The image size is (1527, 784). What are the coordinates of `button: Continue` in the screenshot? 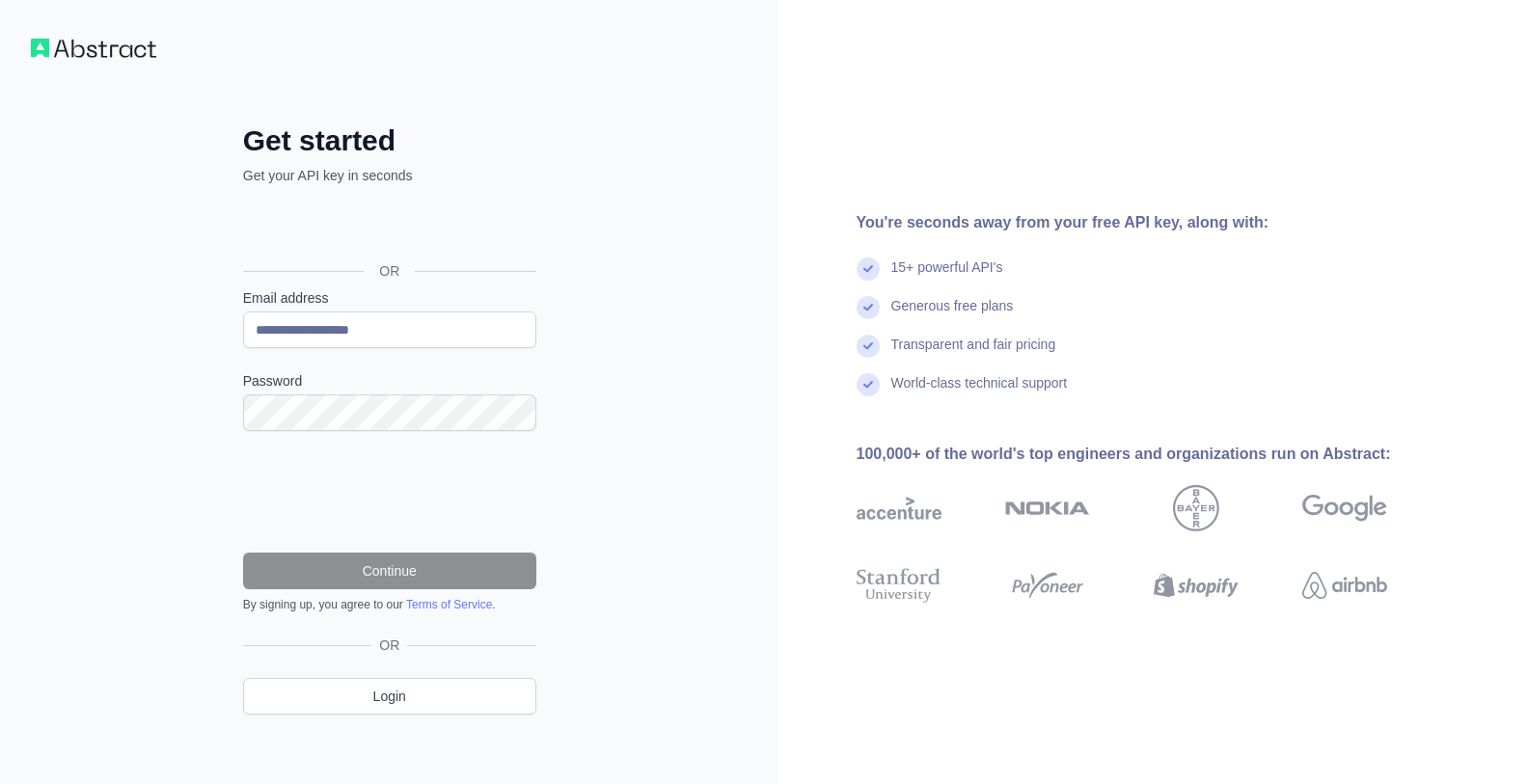 It's located at (390, 571).